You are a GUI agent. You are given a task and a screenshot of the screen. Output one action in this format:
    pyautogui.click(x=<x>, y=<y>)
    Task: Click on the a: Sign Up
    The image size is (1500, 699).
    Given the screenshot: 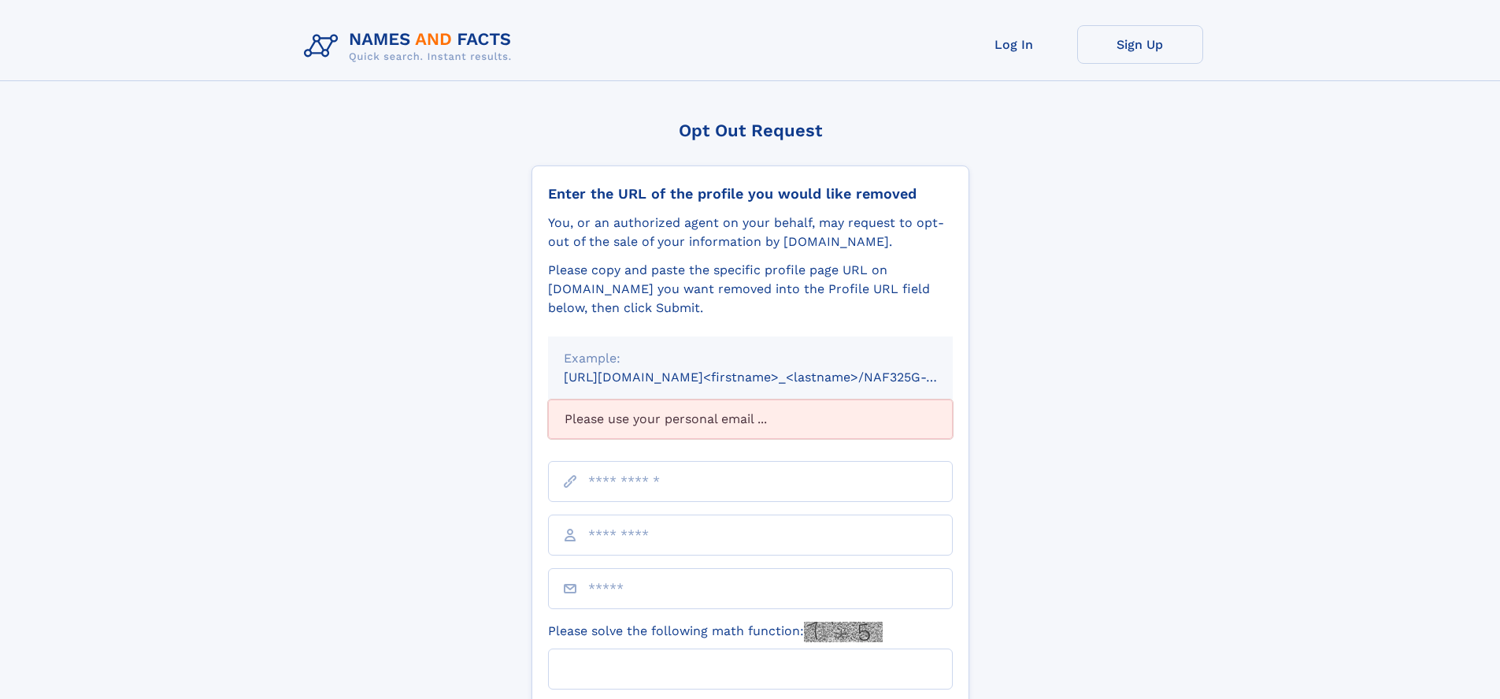 What is the action you would take?
    pyautogui.click(x=1140, y=44)
    